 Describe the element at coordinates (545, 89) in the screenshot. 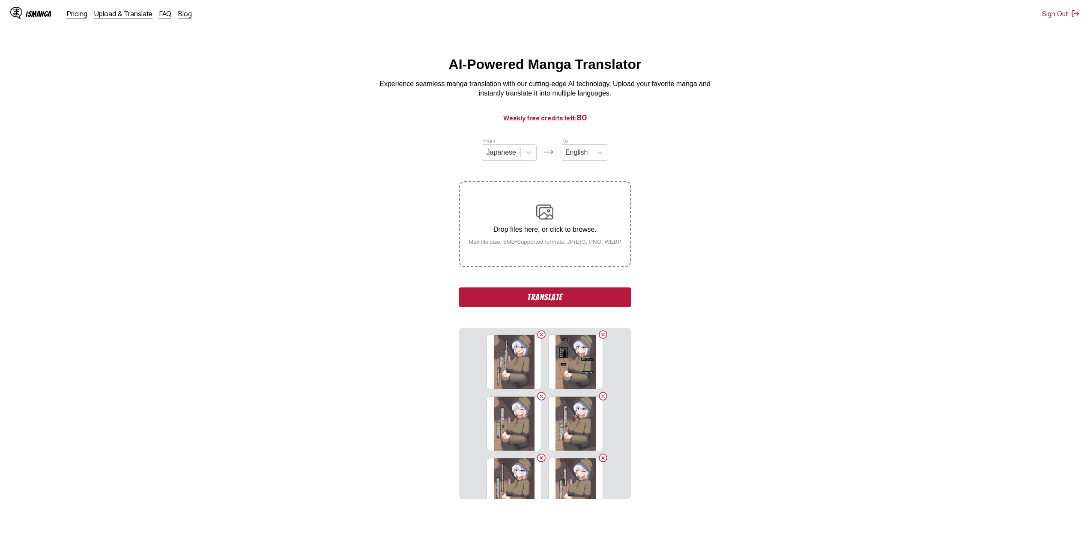

I see `p: Experience seamless manga translation with our cutting-edge AI technology. Upload your favorite m...` at that location.